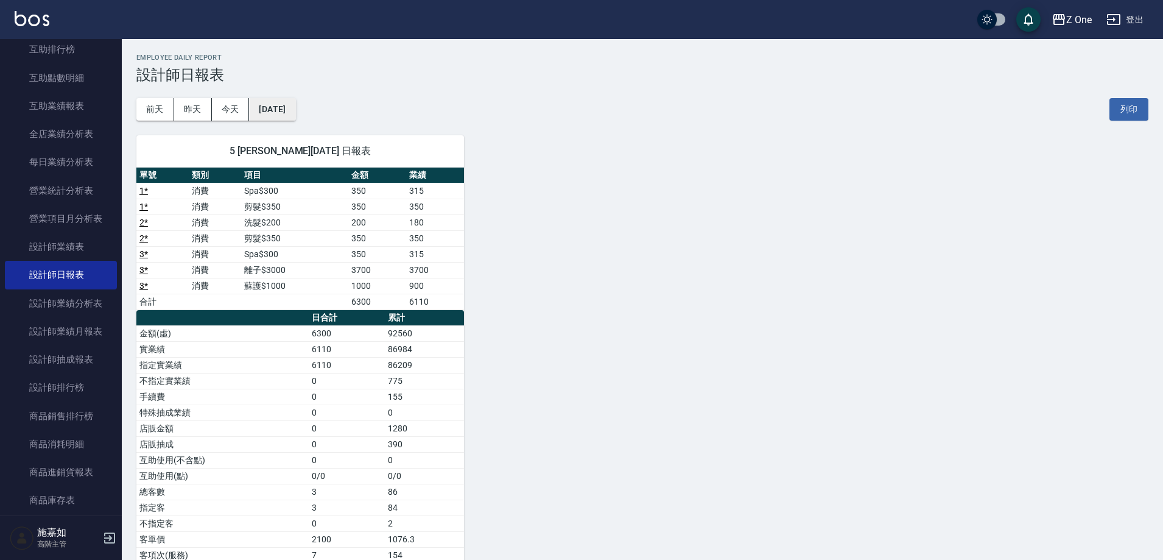 This screenshot has height=560, width=1163. Describe the element at coordinates (61, 444) in the screenshot. I see `a: 商品消耗明細` at that location.